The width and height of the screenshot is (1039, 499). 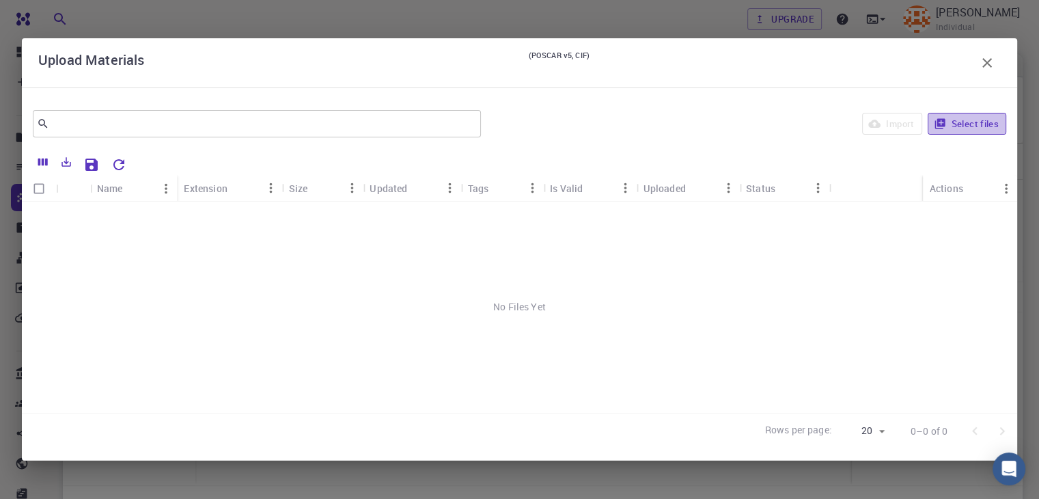 What do you see at coordinates (519, 307) in the screenshot?
I see `div: No Files Yet` at bounding box center [519, 307].